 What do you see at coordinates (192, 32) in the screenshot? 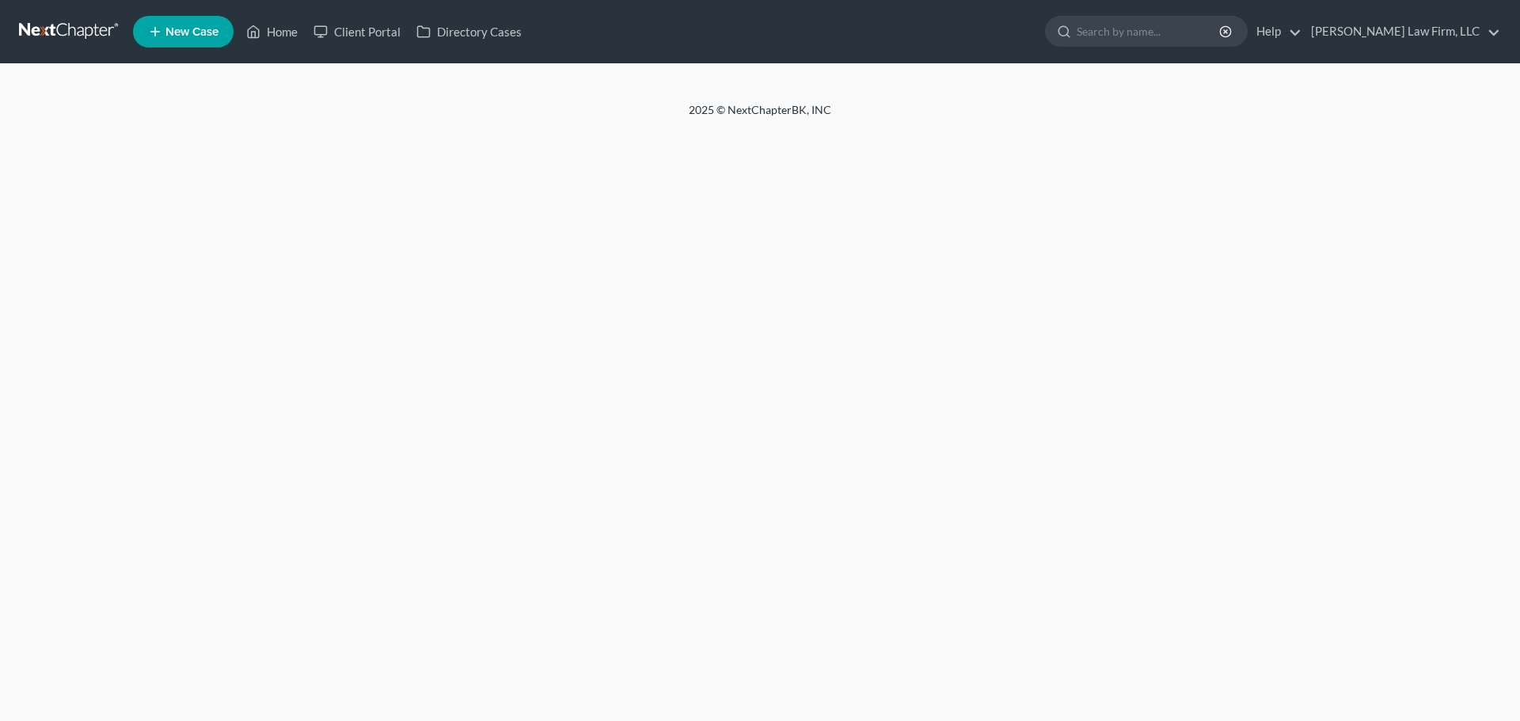
I see `span: New Case` at bounding box center [192, 32].